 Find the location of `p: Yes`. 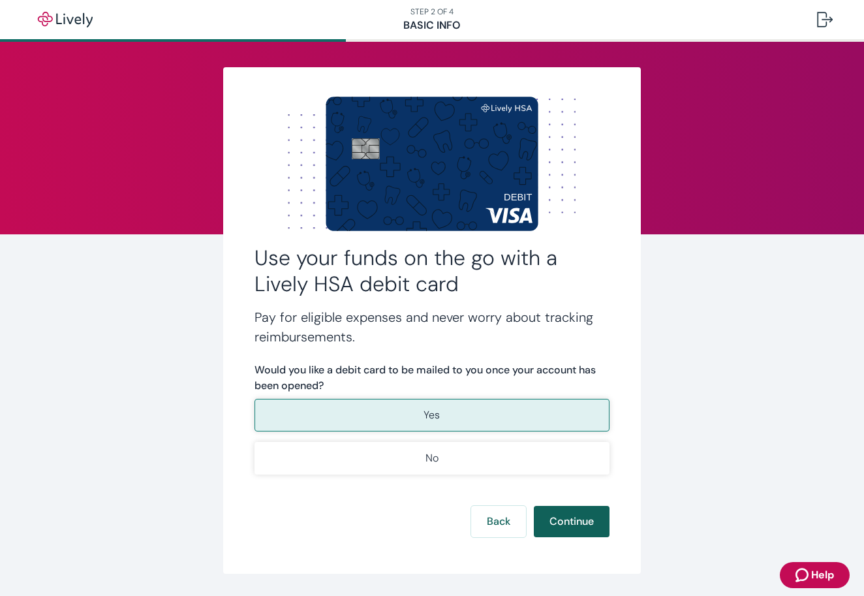

p: Yes is located at coordinates (431, 415).